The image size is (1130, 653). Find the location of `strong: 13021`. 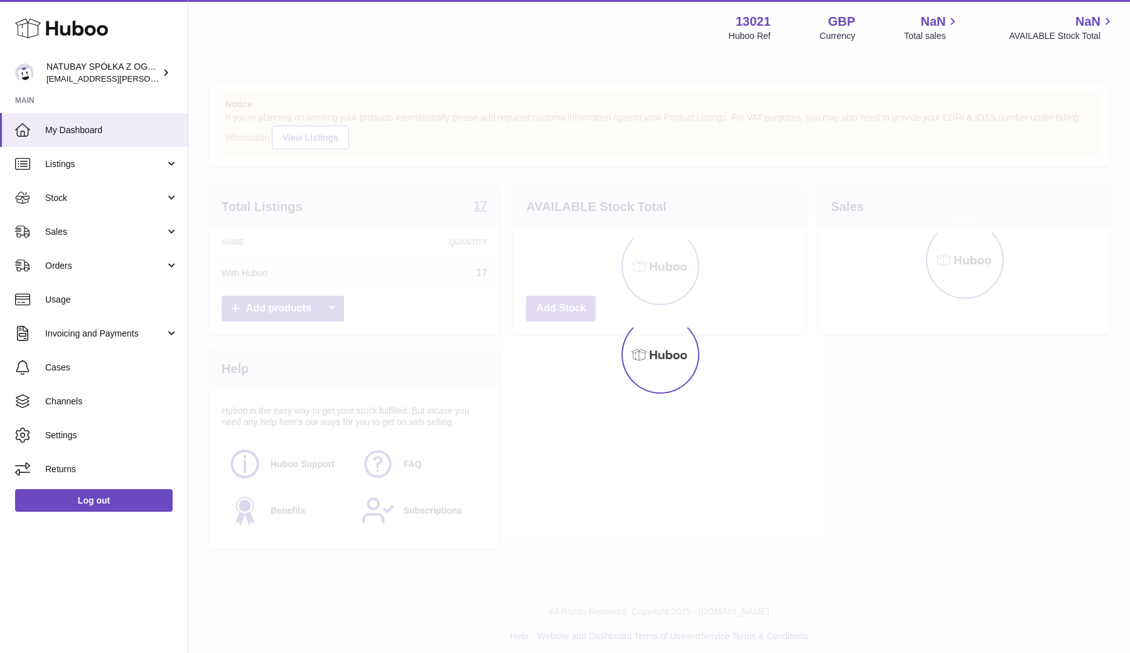

strong: 13021 is located at coordinates (753, 21).